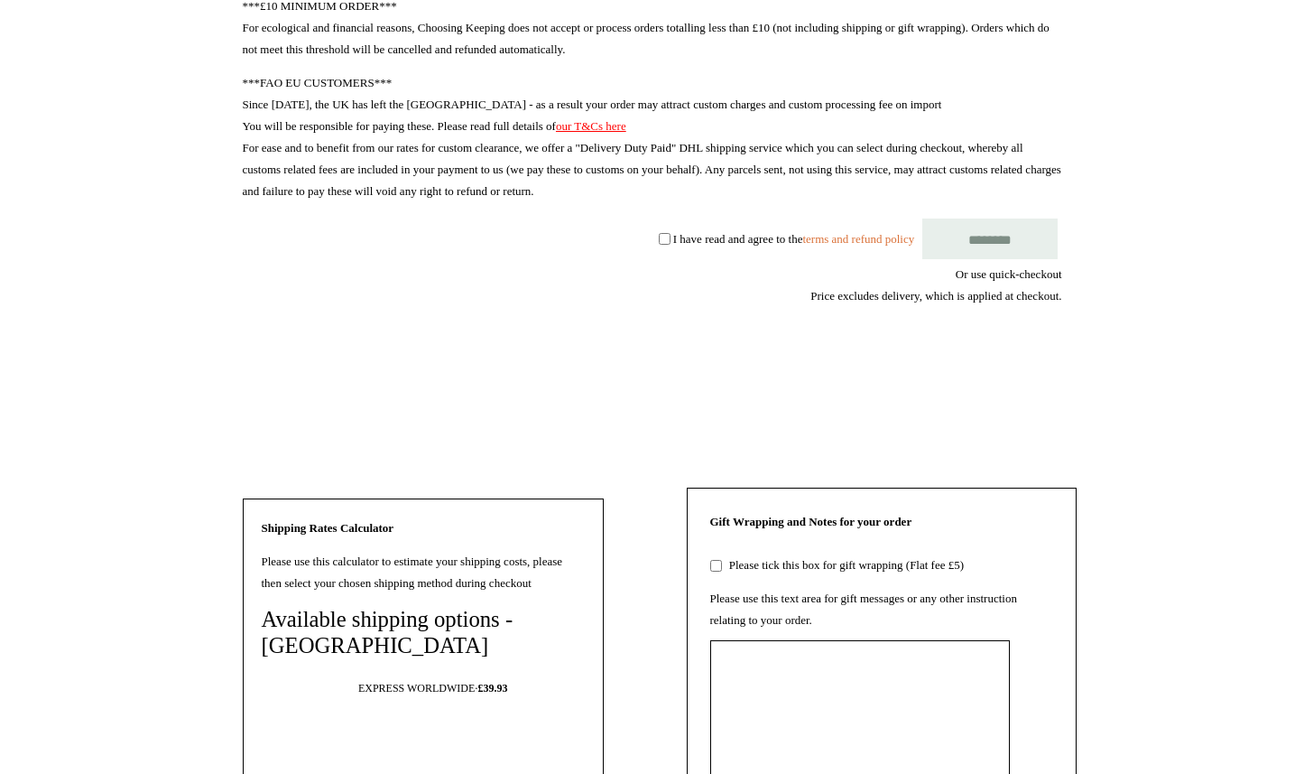  Describe the element at coordinates (653, 285) in the screenshot. I see `div: Or use quick-checkout` at that location.